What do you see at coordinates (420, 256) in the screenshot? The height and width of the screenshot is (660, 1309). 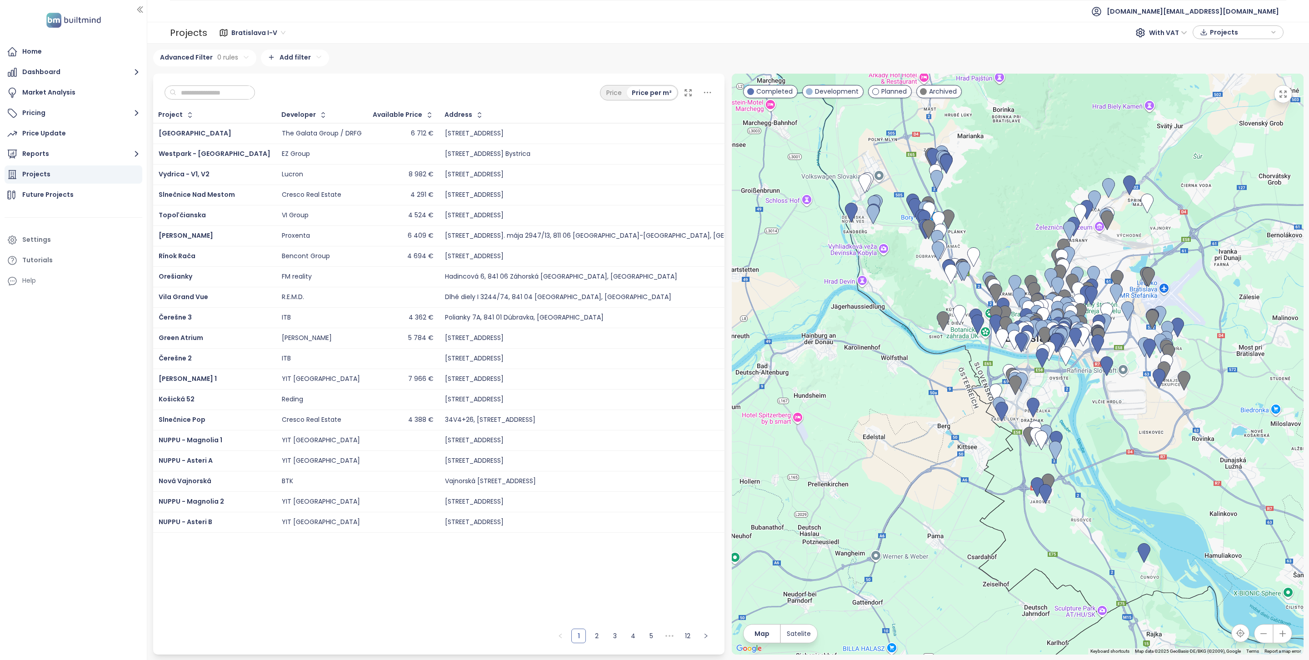 I see `div: 4 694 €` at bounding box center [420, 256].